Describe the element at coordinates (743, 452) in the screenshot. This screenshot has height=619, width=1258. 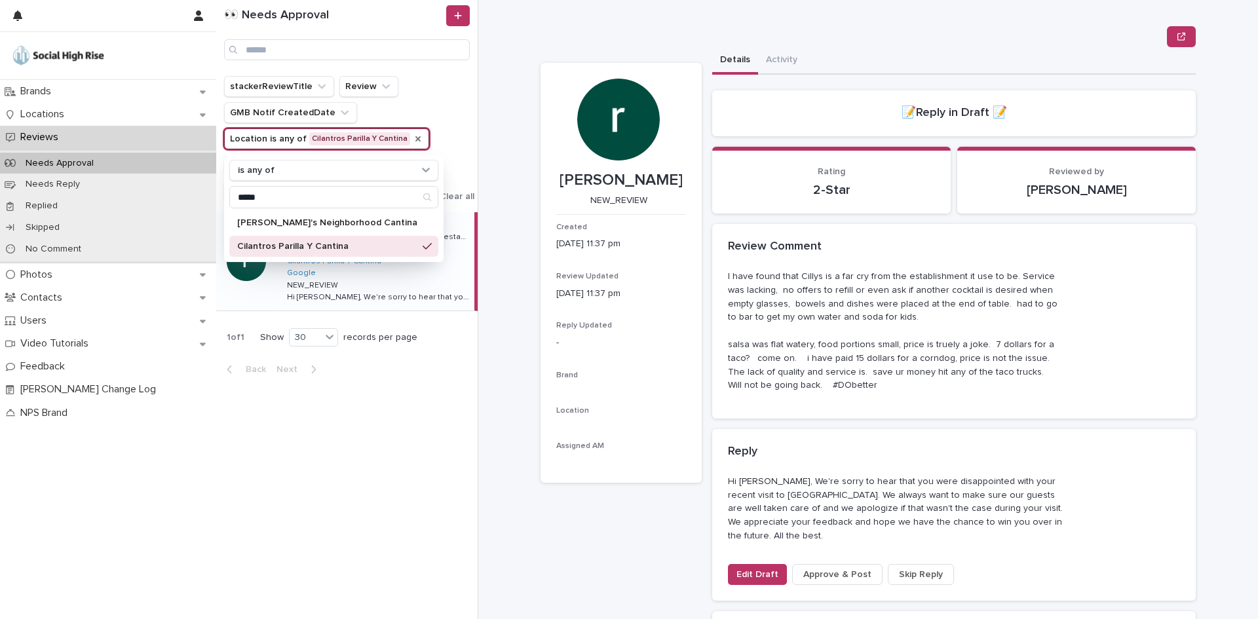
I see `h2: Reply` at that location.